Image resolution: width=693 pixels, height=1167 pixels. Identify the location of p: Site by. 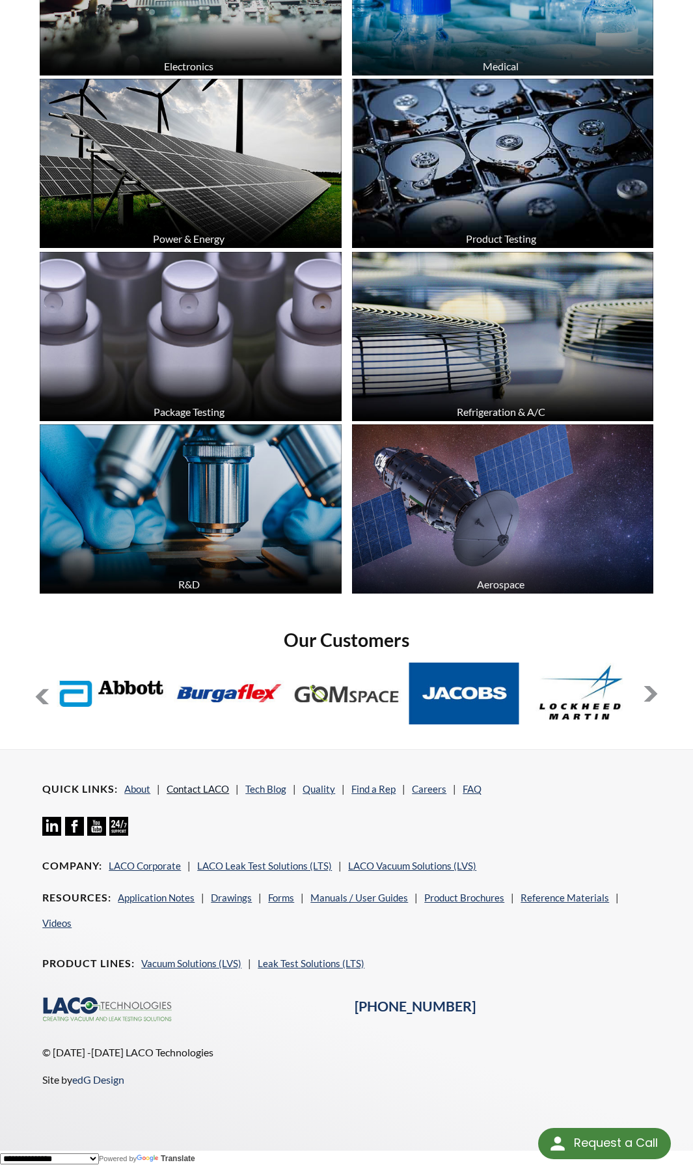
(260, 1079).